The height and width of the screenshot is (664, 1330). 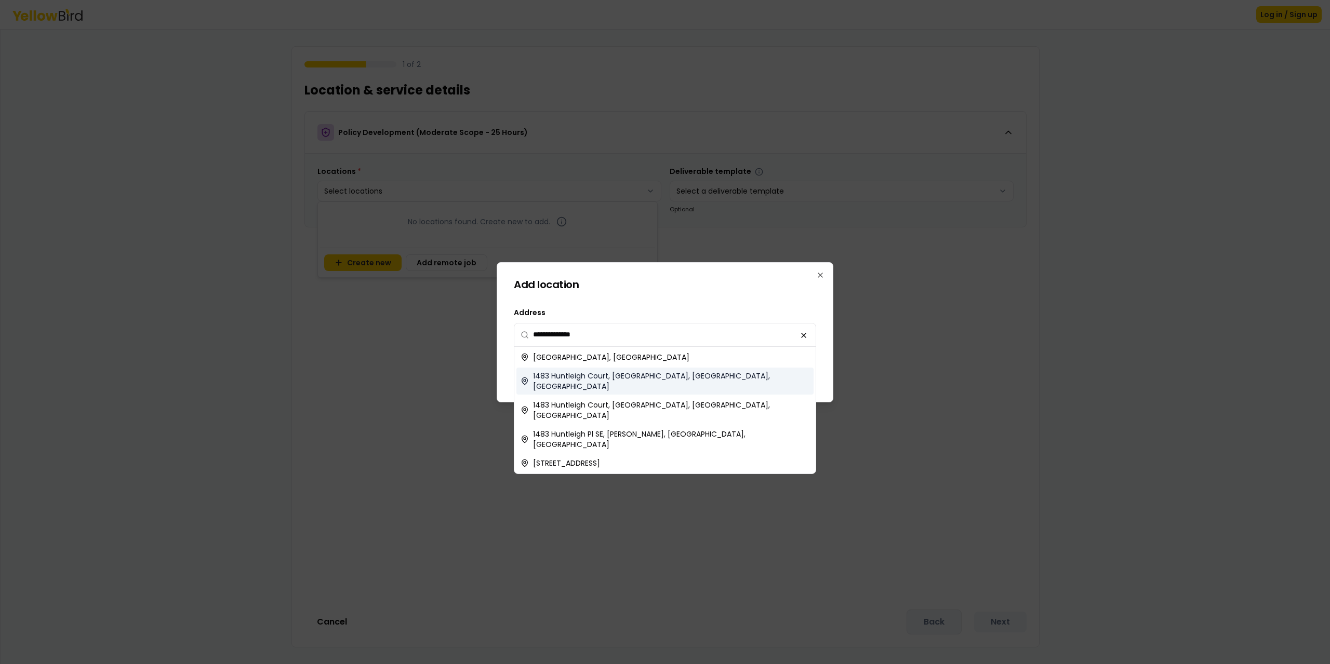 I want to click on div: Suggestions, so click(x=665, y=410).